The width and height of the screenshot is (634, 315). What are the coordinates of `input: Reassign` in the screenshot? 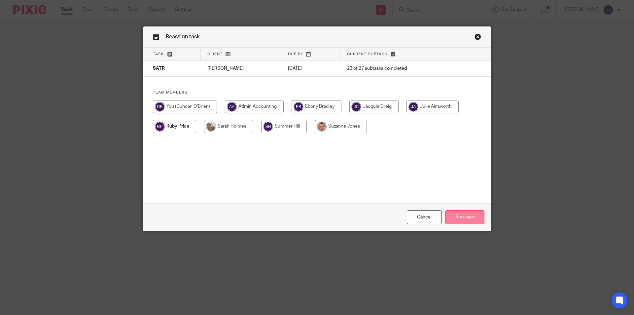 It's located at (465, 217).